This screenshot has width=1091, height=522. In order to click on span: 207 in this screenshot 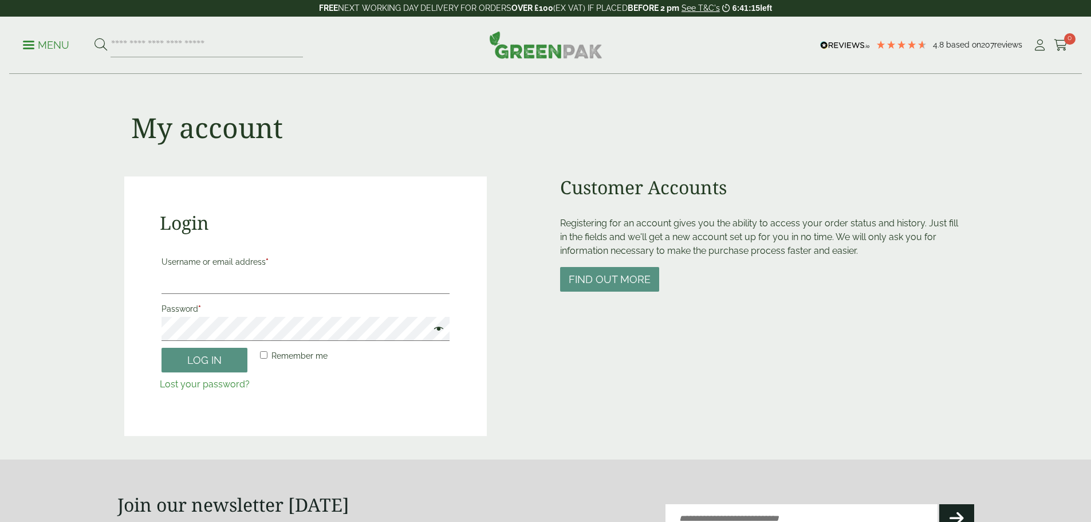, I will do `click(987, 45)`.